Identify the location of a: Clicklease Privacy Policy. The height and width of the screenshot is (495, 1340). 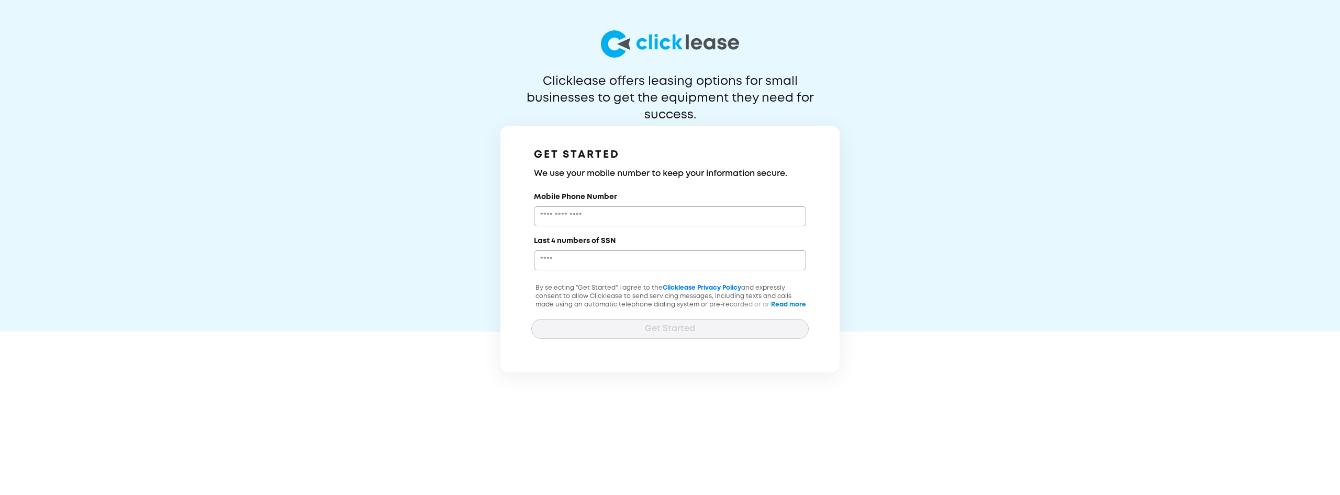
(702, 287).